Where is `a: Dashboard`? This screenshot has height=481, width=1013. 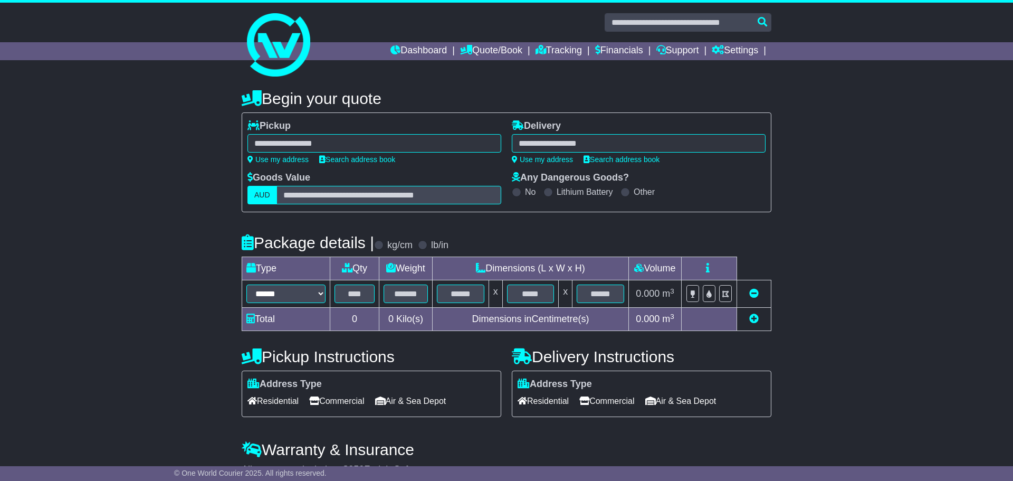 a: Dashboard is located at coordinates (419, 51).